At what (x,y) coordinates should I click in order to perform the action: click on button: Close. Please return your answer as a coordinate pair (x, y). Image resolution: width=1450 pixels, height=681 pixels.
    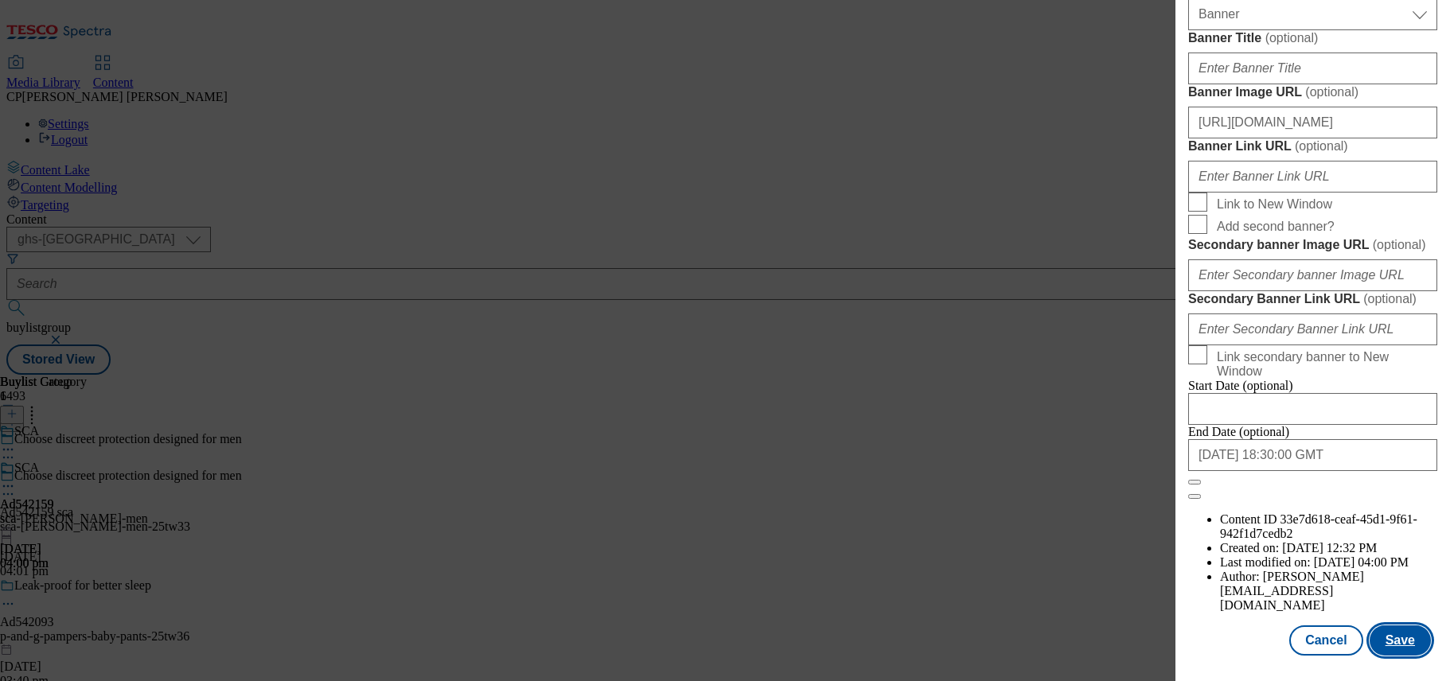
    Looking at the image, I should click on (1195, 482).